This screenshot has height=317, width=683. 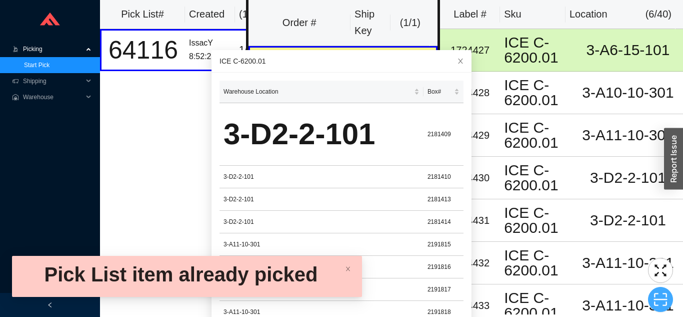 What do you see at coordinates (210, 43) in the screenshot?
I see `div: IssacY` at bounding box center [210, 43].